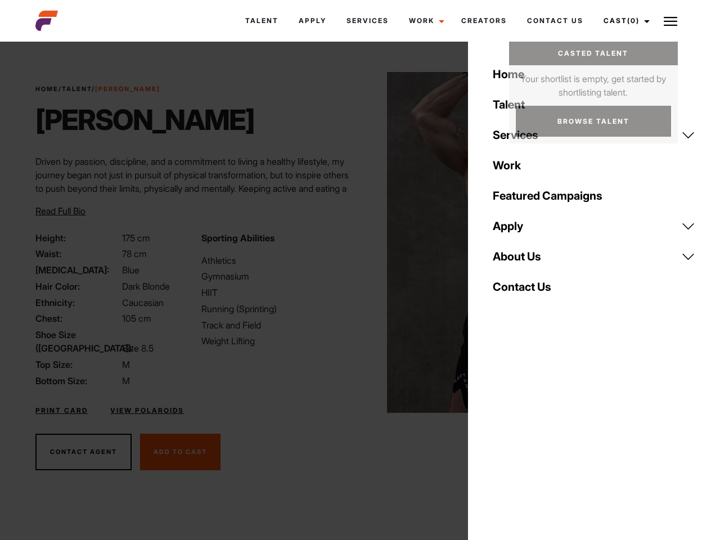  What do you see at coordinates (180, 452) in the screenshot?
I see `button: Add To Cast` at bounding box center [180, 452].